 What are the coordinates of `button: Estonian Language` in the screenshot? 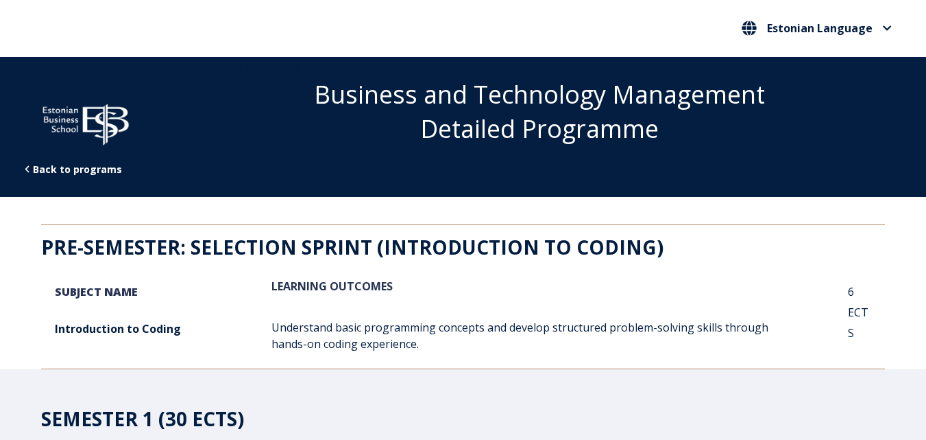 It's located at (817, 28).